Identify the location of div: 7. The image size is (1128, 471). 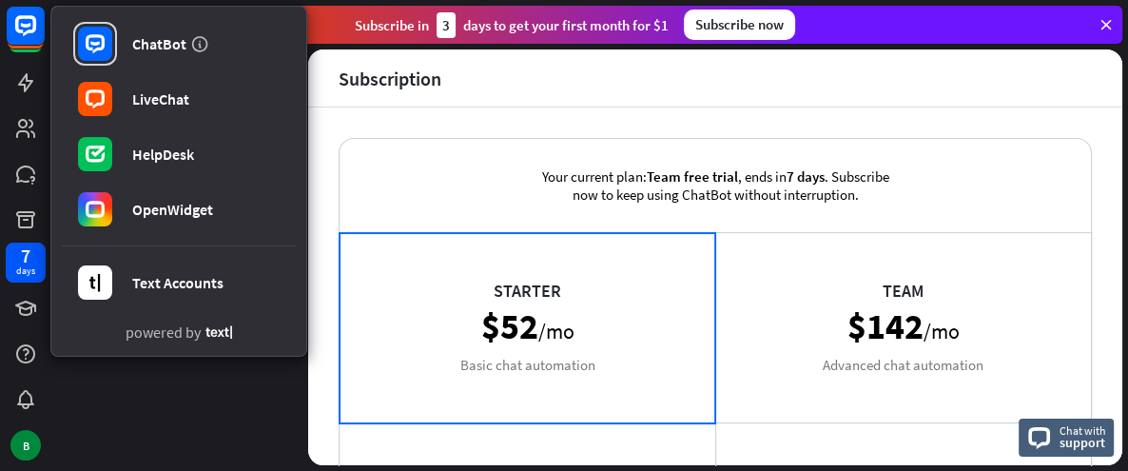
(26, 256).